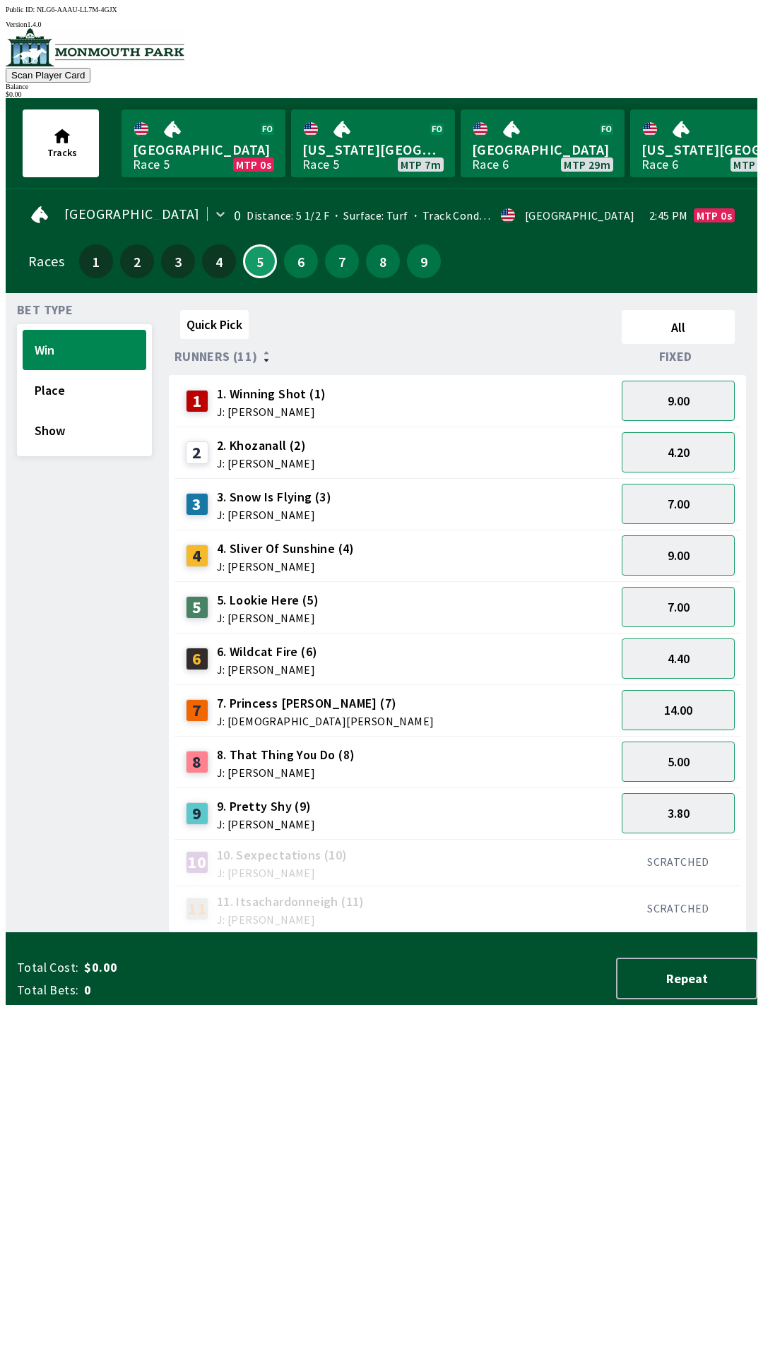  What do you see at coordinates (219, 261) in the screenshot?
I see `button: 4` at bounding box center [219, 261].